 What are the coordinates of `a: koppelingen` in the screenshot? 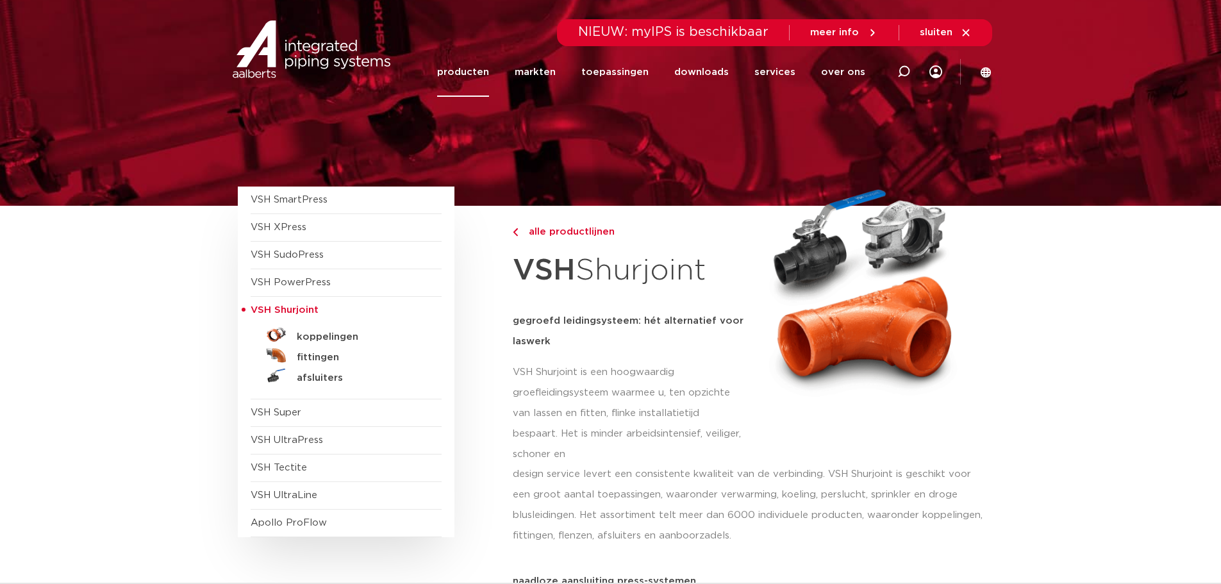 It's located at (346, 335).